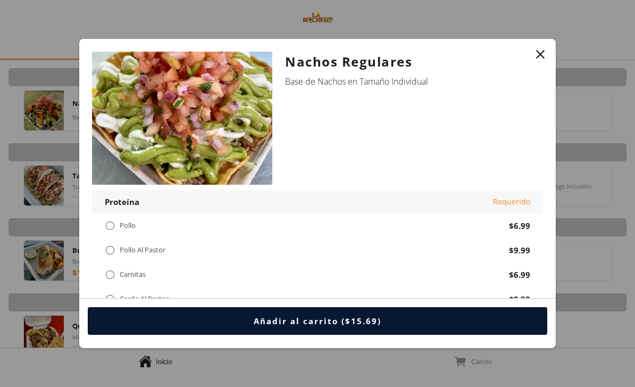 Image resolution: width=635 pixels, height=387 pixels. What do you see at coordinates (317, 321) in the screenshot?
I see `button: Añadir al carrito ($15.69)` at bounding box center [317, 321].